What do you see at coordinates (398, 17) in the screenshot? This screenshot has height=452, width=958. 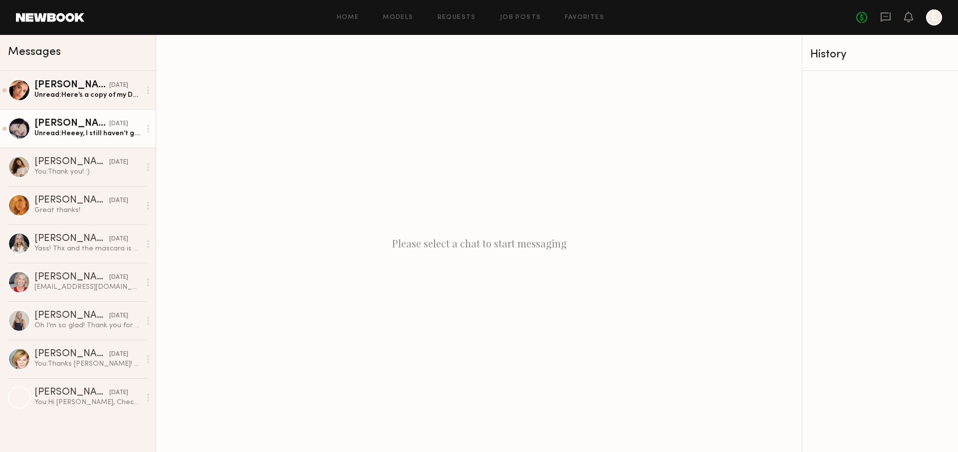 I see `a: Models` at bounding box center [398, 17].